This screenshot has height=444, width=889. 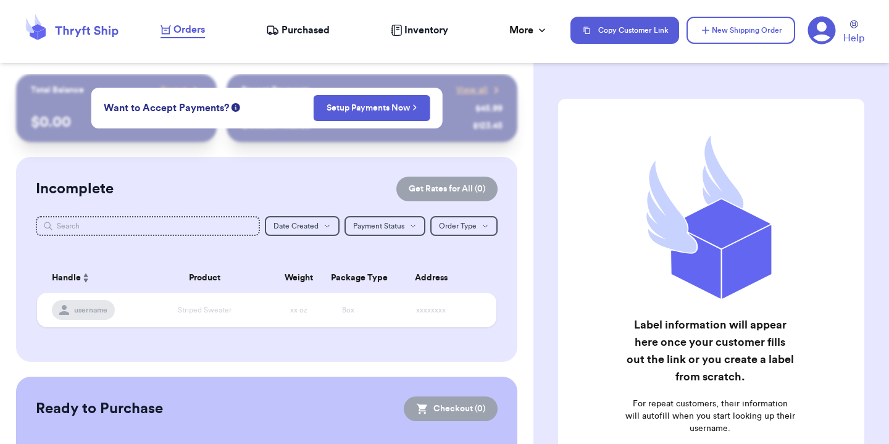 I want to click on a: View all, so click(x=479, y=90).